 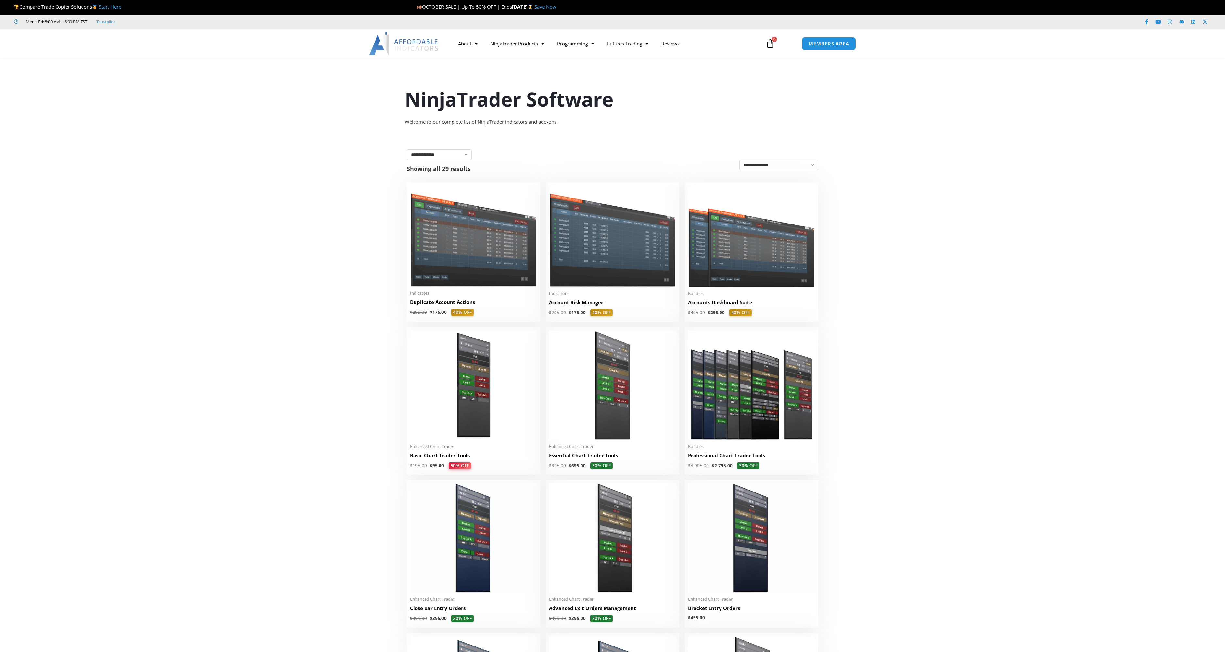 What do you see at coordinates (106, 22) in the screenshot?
I see `a: Trustpilot` at bounding box center [106, 22].